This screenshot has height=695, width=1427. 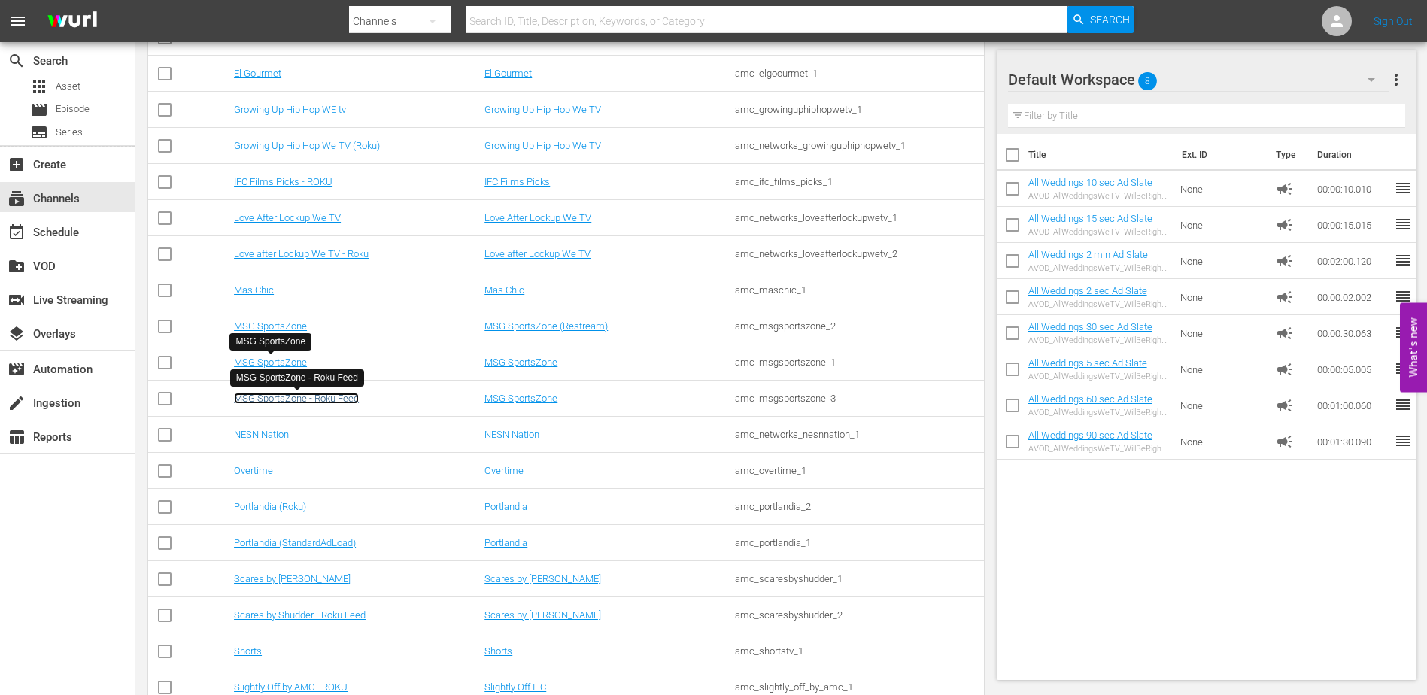 What do you see at coordinates (17, 334) in the screenshot?
I see `span: Overlays` at bounding box center [17, 334].